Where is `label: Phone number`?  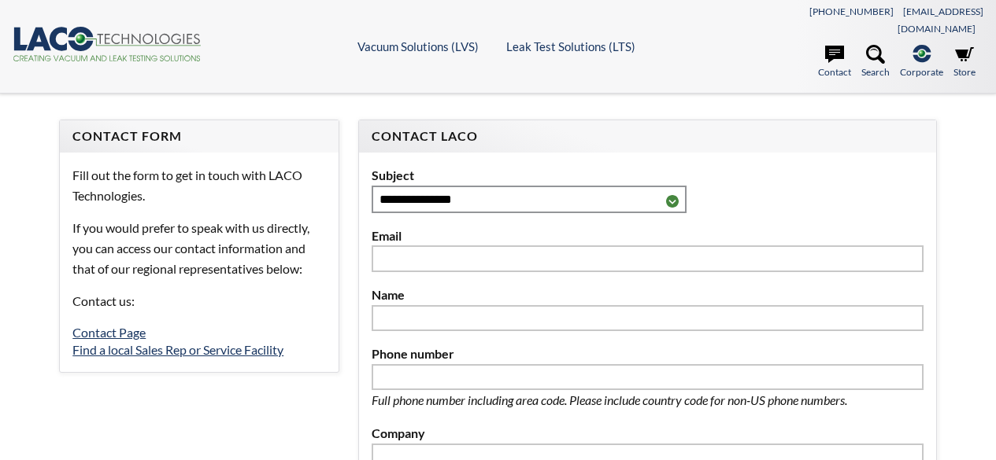
label: Phone number is located at coordinates (647, 354).